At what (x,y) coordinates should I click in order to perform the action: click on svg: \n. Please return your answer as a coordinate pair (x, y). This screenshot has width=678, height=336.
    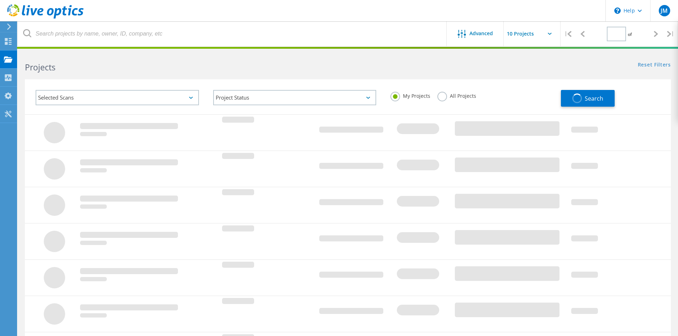
    Looking at the image, I should click on (617, 11).